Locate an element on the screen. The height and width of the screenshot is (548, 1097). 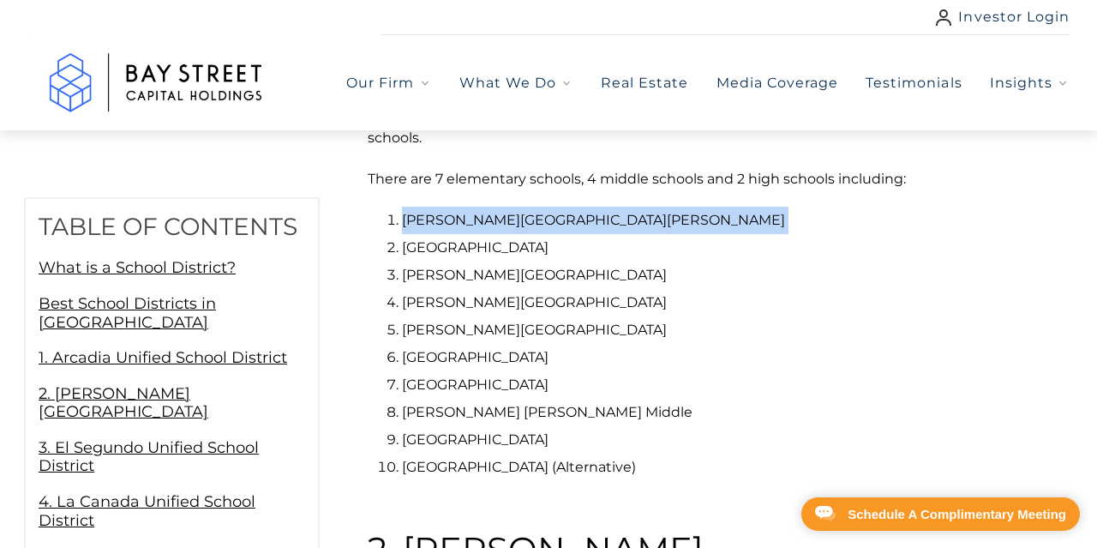
span: Insights is located at coordinates (1021, 83).